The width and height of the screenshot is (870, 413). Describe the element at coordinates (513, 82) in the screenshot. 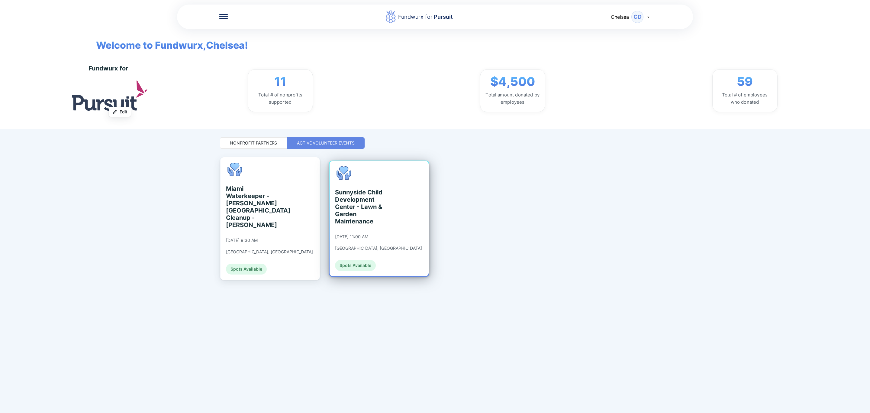

I see `span: $4,500` at that location.